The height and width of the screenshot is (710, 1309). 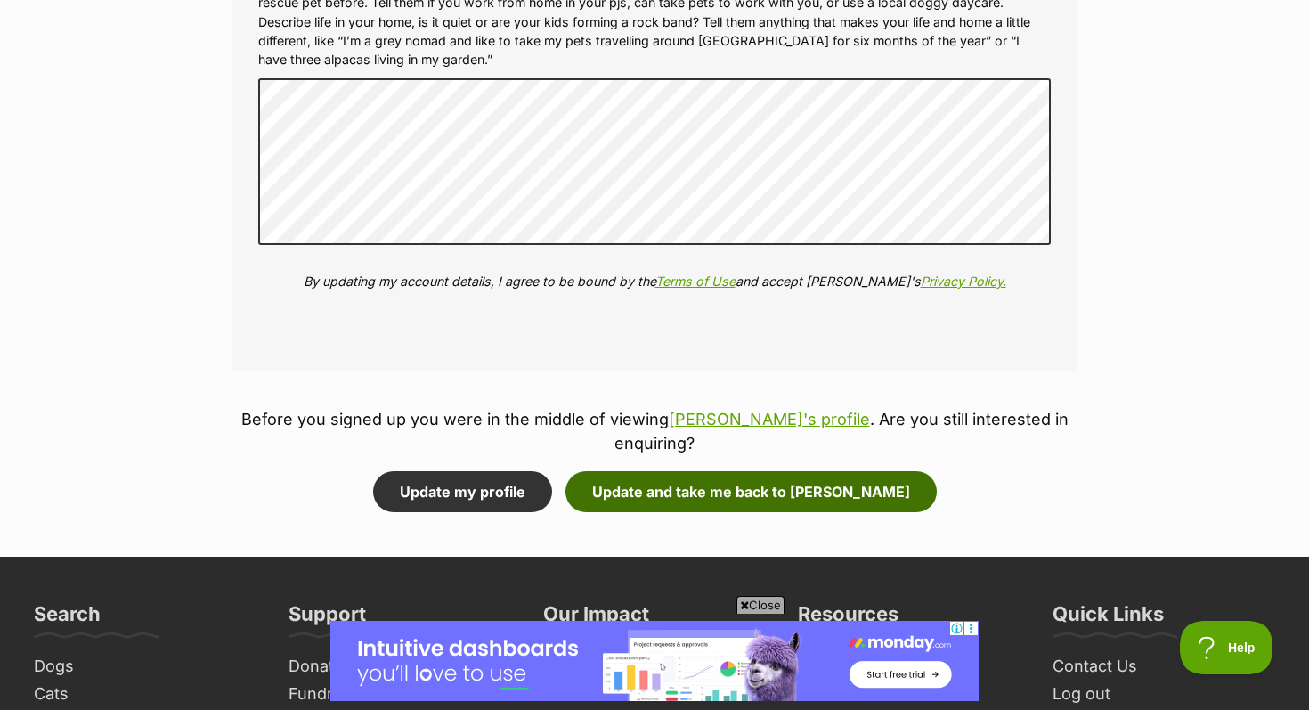 What do you see at coordinates (145, 694) in the screenshot?
I see `a: Cats` at bounding box center [145, 694].